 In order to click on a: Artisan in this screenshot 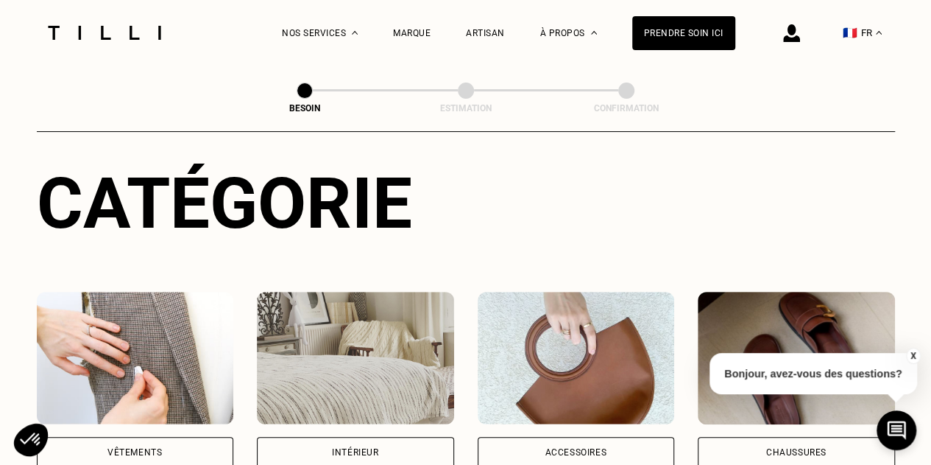, I will do `click(485, 33)`.